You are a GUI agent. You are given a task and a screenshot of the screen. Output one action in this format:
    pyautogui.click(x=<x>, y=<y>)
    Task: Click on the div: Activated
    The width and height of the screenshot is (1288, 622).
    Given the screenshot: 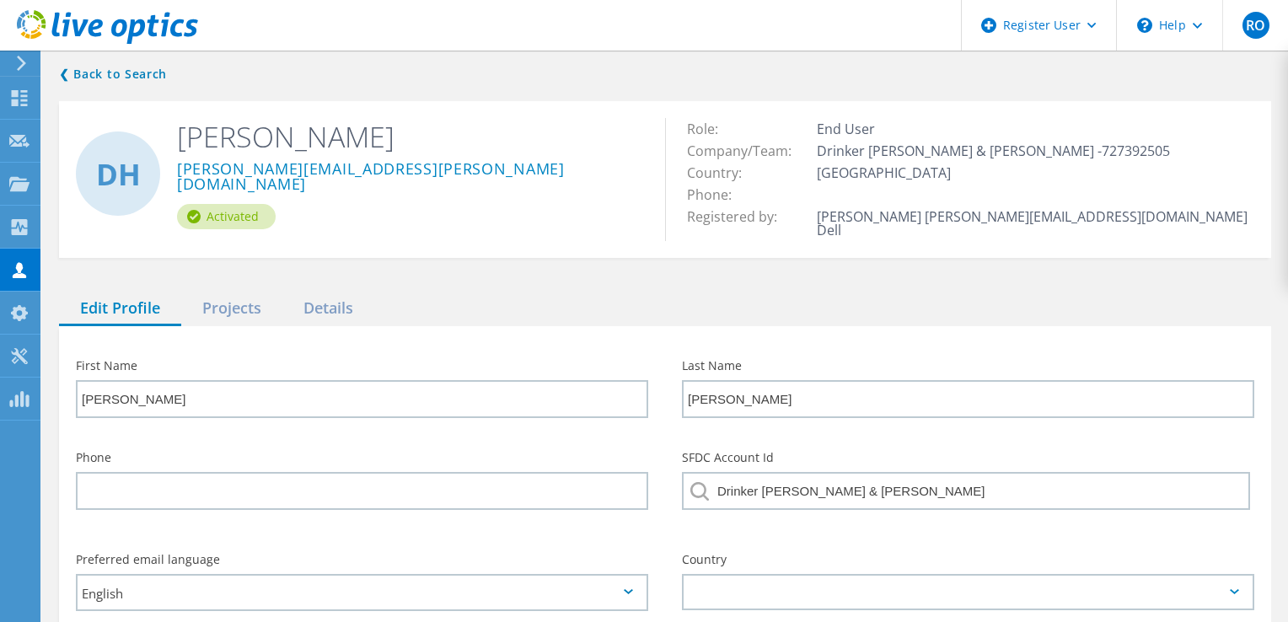 What is the action you would take?
    pyautogui.click(x=226, y=217)
    